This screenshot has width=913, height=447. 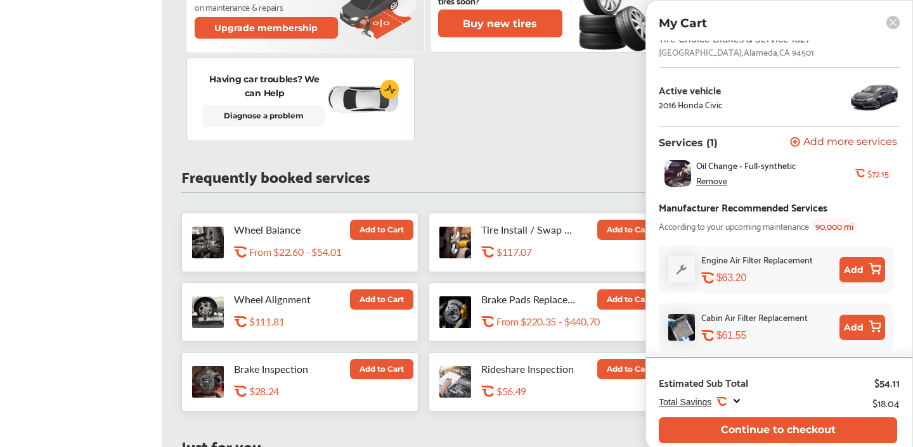 What do you see at coordinates (363, 100) in the screenshot?
I see `img: diagnose-vehicle.c84bcb0a.svg` at bounding box center [363, 100].